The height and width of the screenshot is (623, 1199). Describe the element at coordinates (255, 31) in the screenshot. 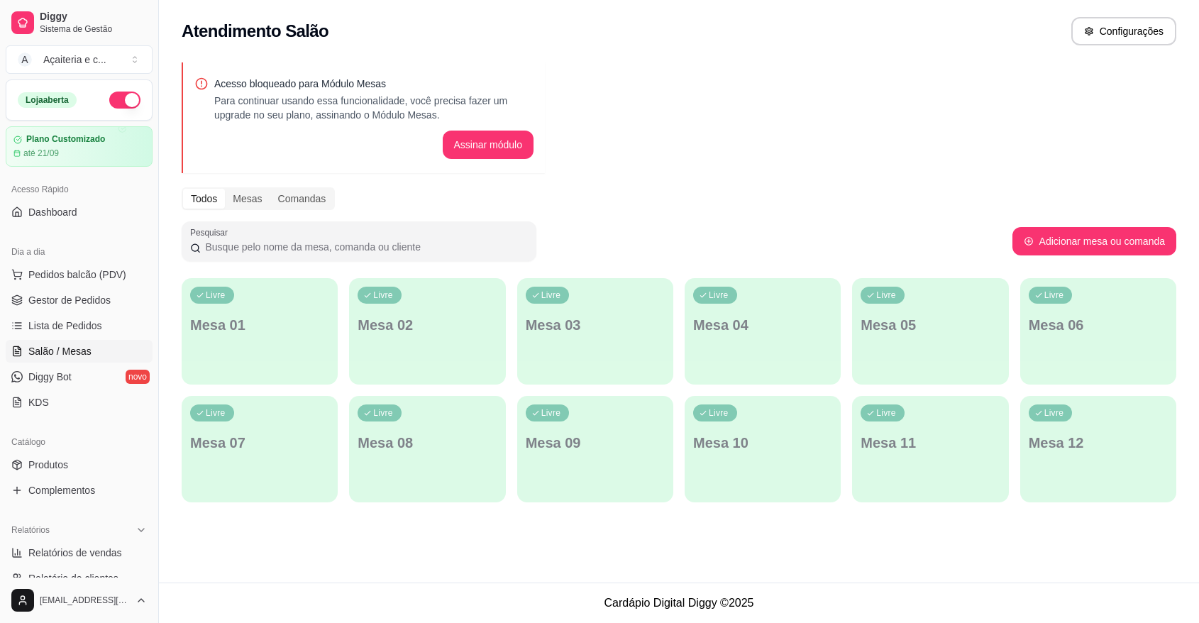

I see `h2: Atendimento Salão` at that location.